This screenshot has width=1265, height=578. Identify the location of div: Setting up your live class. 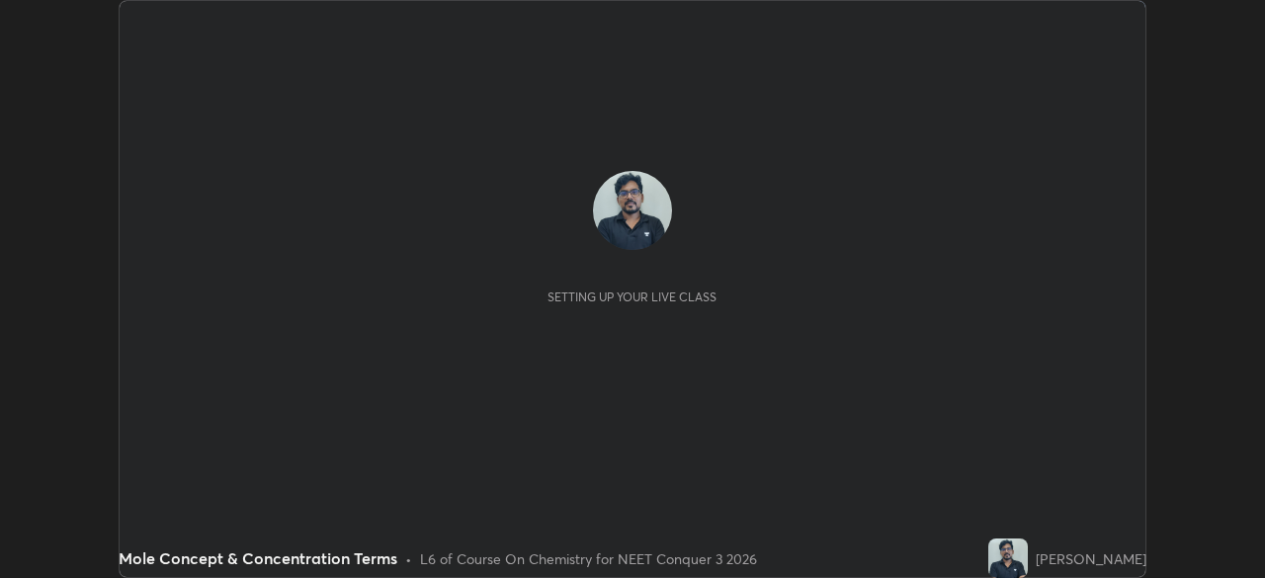
(631, 296).